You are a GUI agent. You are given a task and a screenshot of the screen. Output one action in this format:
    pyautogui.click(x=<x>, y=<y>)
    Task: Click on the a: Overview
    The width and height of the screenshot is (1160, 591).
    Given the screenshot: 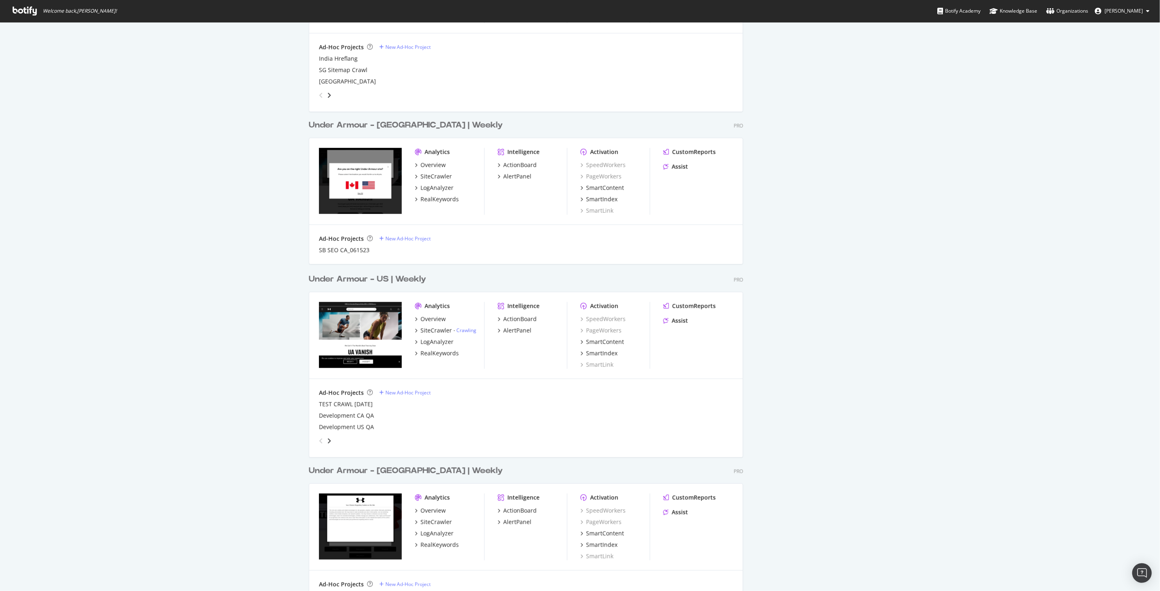 What is the action you would take?
    pyautogui.click(x=430, y=319)
    